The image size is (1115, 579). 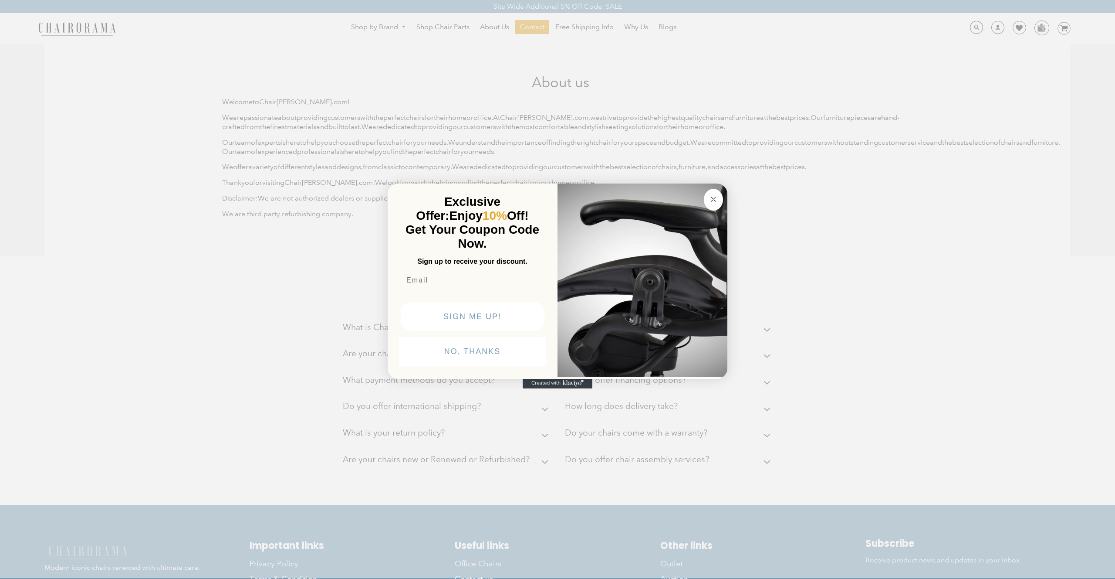 I want to click on button: SIGN ME UP!, so click(x=473, y=316).